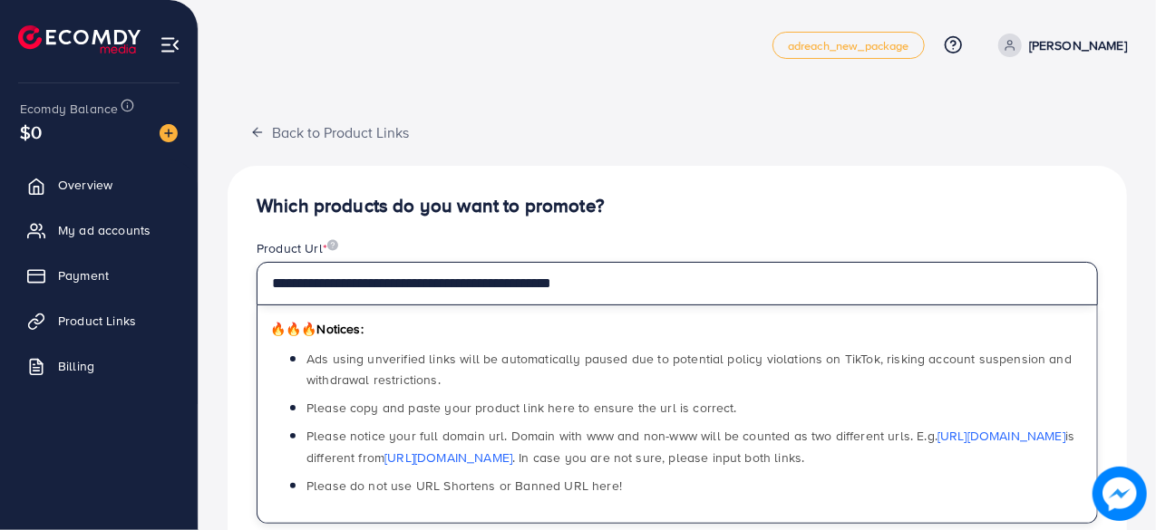 This screenshot has width=1156, height=530. I want to click on img: menu, so click(169, 44).